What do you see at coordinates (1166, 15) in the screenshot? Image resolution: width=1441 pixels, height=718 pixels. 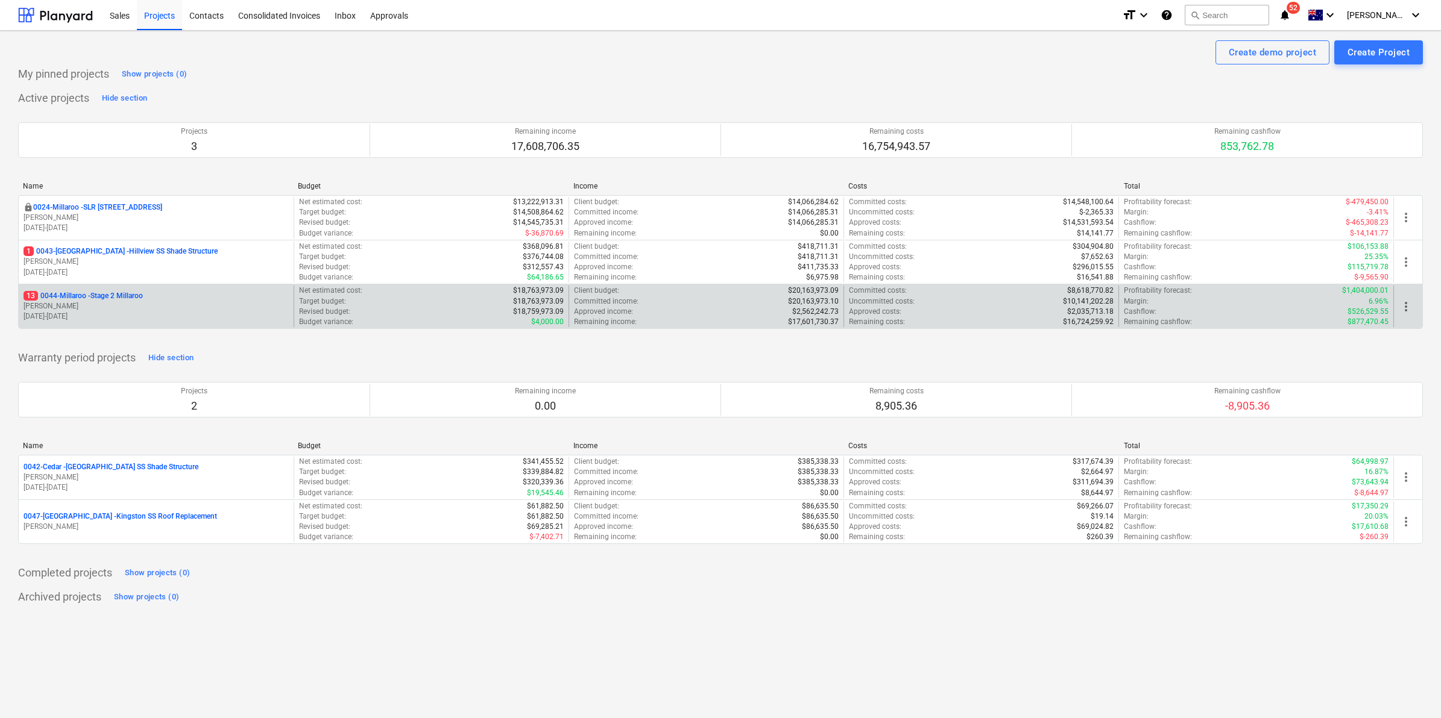 I see `i: Knowledge base` at bounding box center [1166, 15].